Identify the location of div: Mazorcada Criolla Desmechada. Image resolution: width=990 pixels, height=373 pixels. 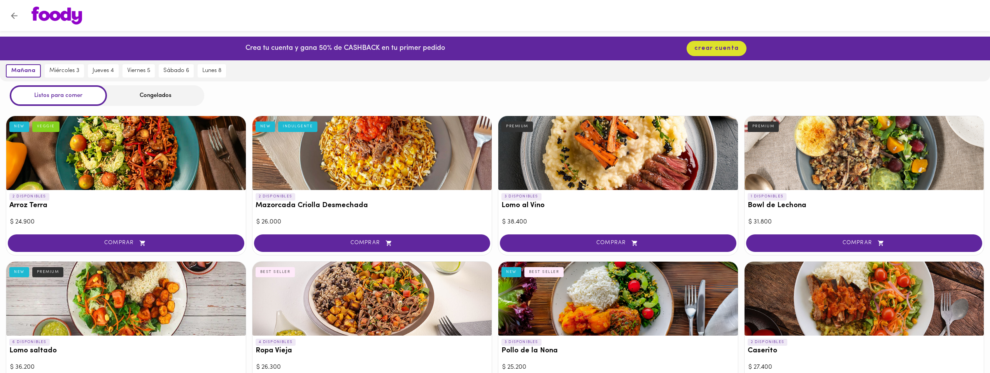
(372, 153).